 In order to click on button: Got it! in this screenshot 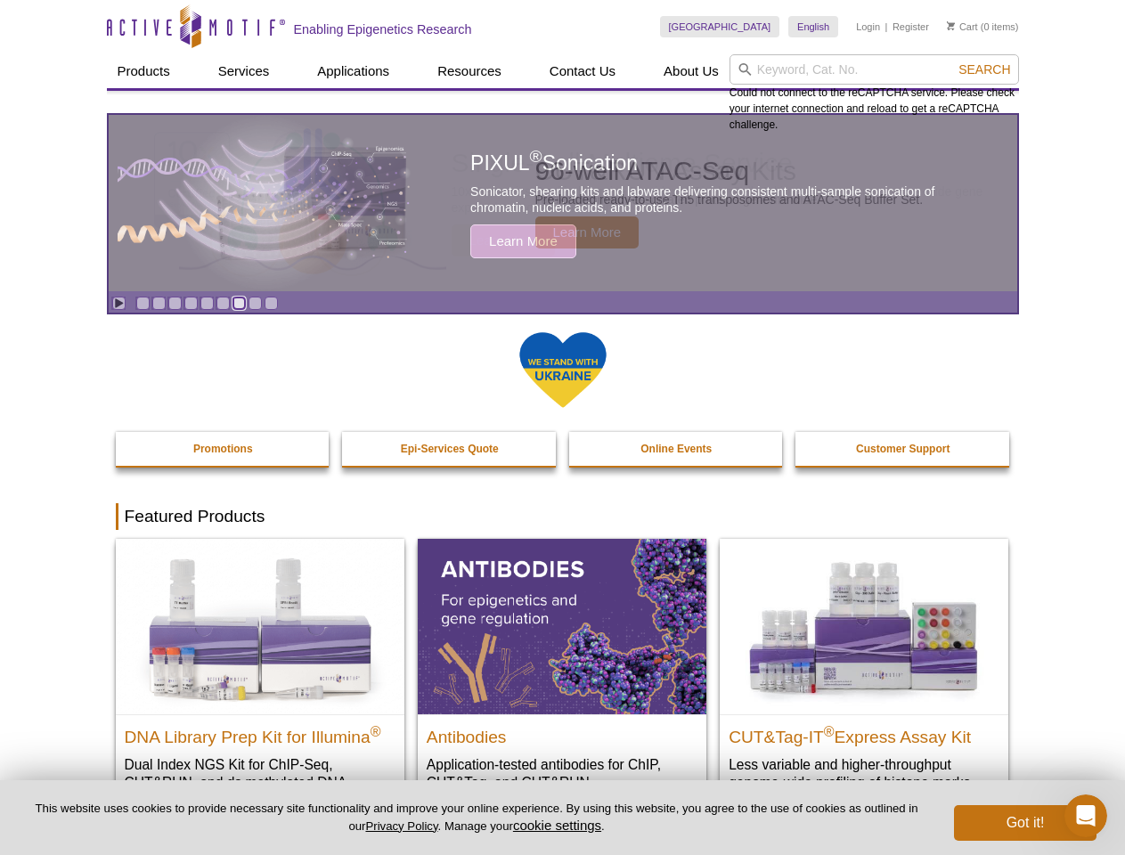, I will do `click(1025, 823)`.